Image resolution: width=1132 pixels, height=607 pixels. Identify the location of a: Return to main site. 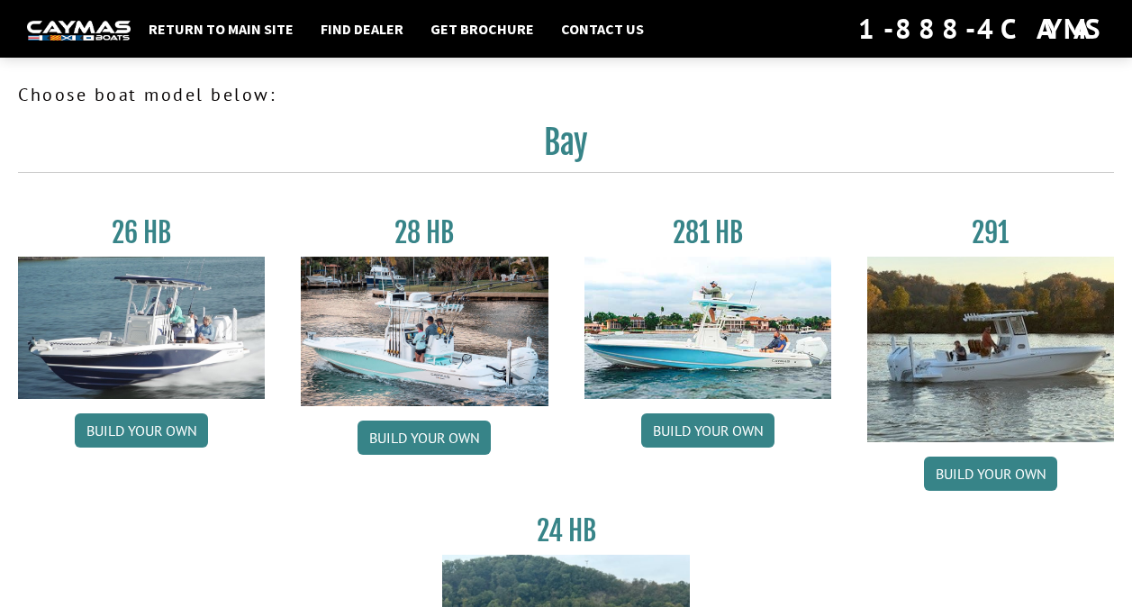
(221, 29).